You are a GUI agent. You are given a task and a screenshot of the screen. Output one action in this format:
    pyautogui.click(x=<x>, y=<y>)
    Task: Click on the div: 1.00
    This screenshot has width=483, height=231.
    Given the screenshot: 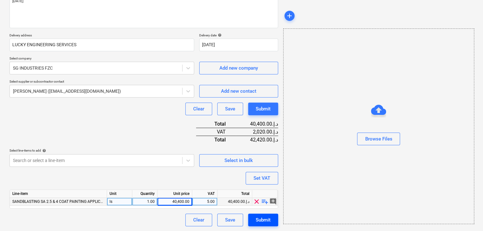 What is the action you would take?
    pyautogui.click(x=145, y=201)
    